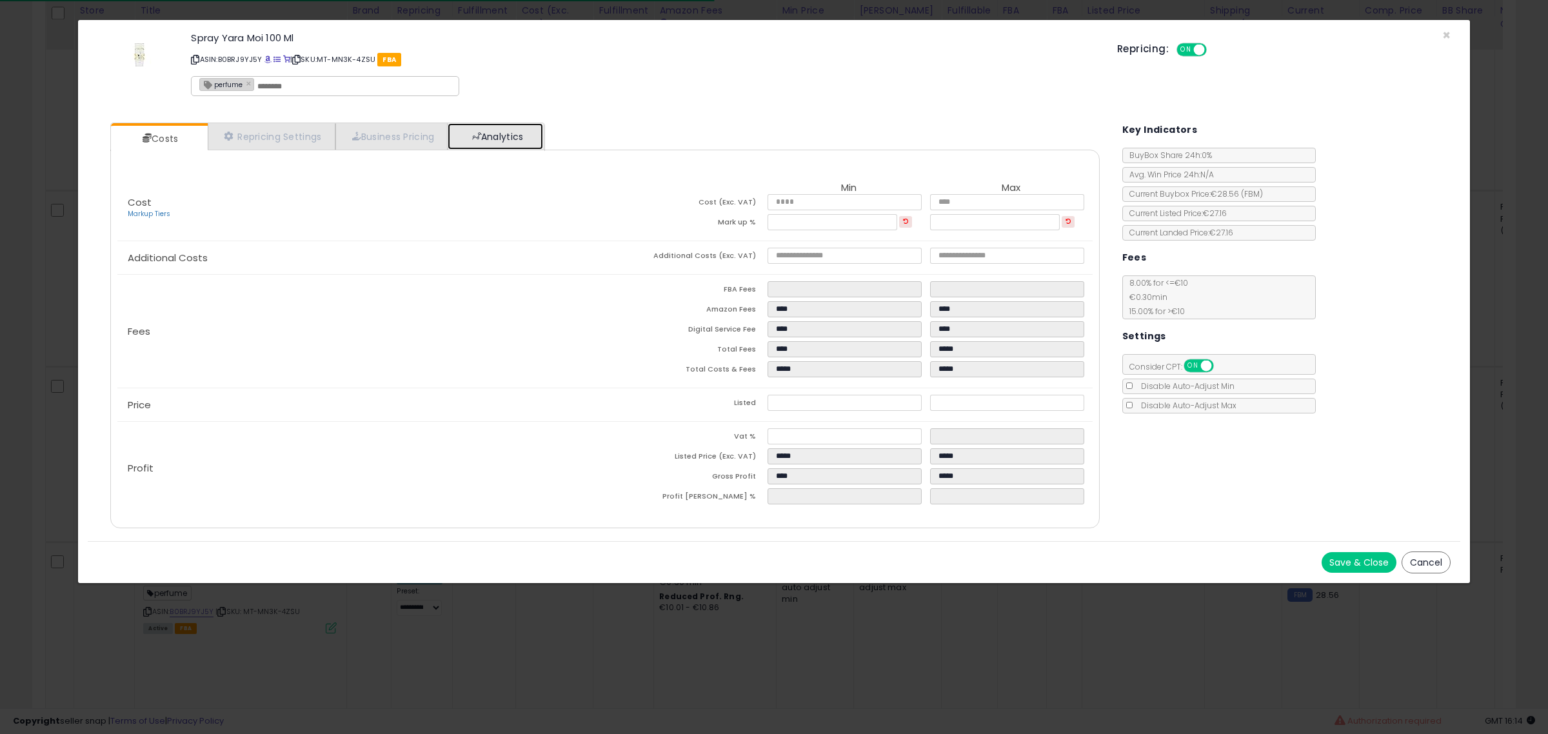 This screenshot has width=1548, height=734. Describe the element at coordinates (1426, 562) in the screenshot. I see `button: Cancel` at that location.